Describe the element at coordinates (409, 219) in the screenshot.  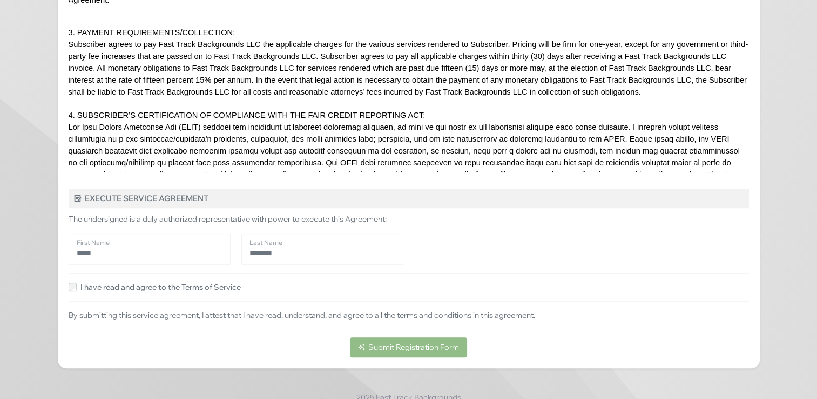
I see `p: The undersigned is a duly authorized representative with power to execute this Agreement:` at that location.